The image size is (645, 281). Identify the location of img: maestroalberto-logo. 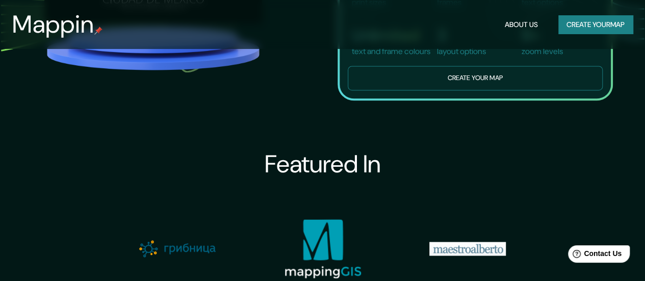
(468, 248).